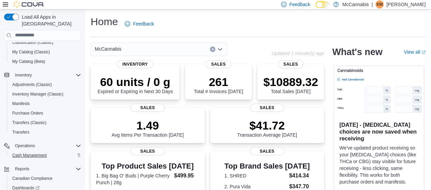 The width and height of the screenshot is (431, 190). What do you see at coordinates (45, 133) in the screenshot?
I see `button: Transfers` at bounding box center [45, 133].